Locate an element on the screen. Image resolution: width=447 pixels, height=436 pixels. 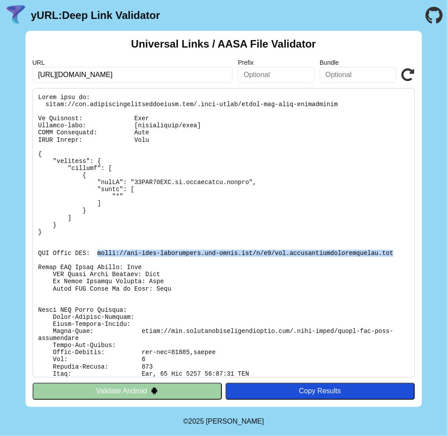
a: Michael Ibragimchayev's Personal Site is located at coordinates (235, 421).